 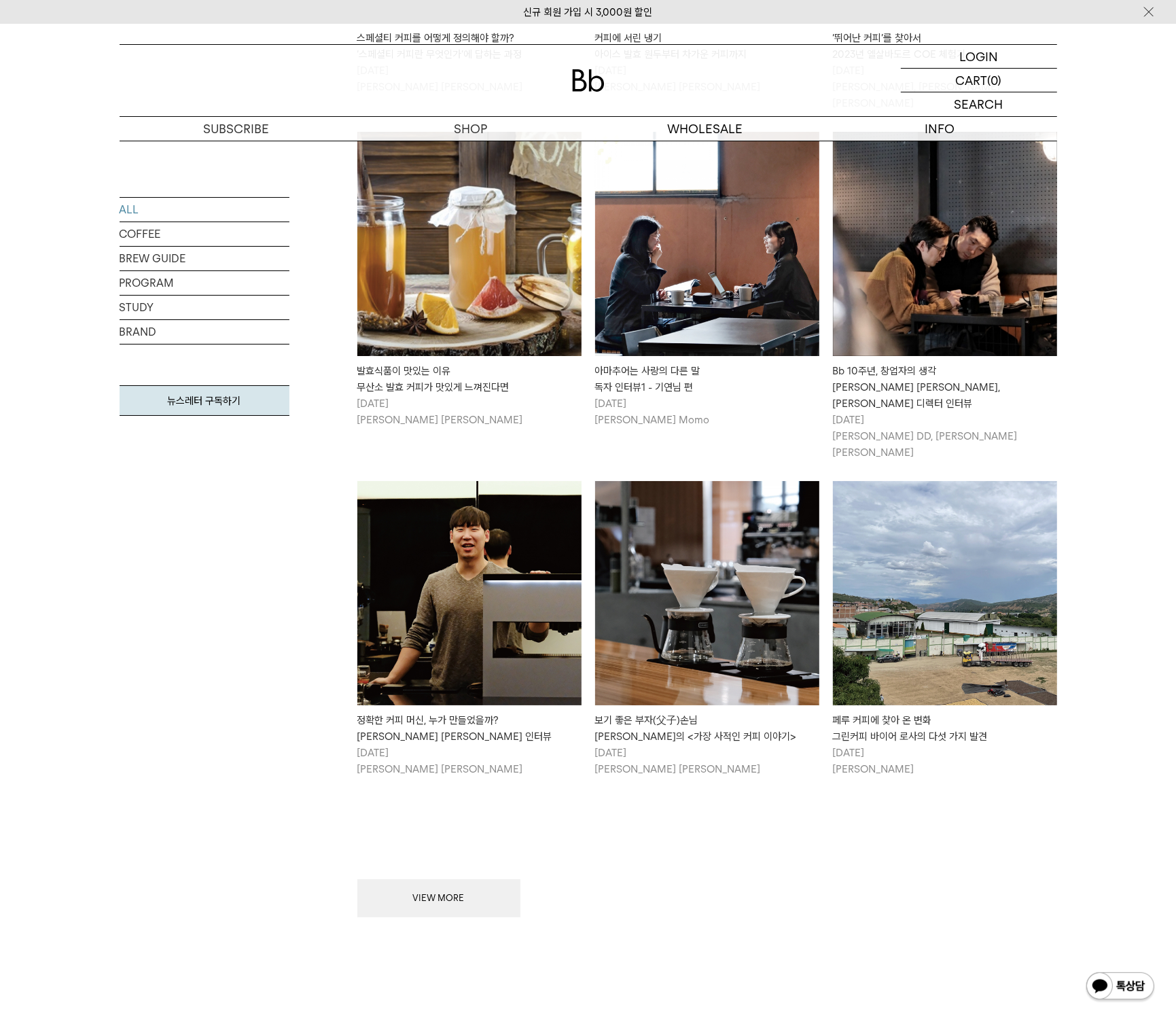 What do you see at coordinates (978, 56) in the screenshot?
I see `a: LOGIN` at bounding box center [978, 56].